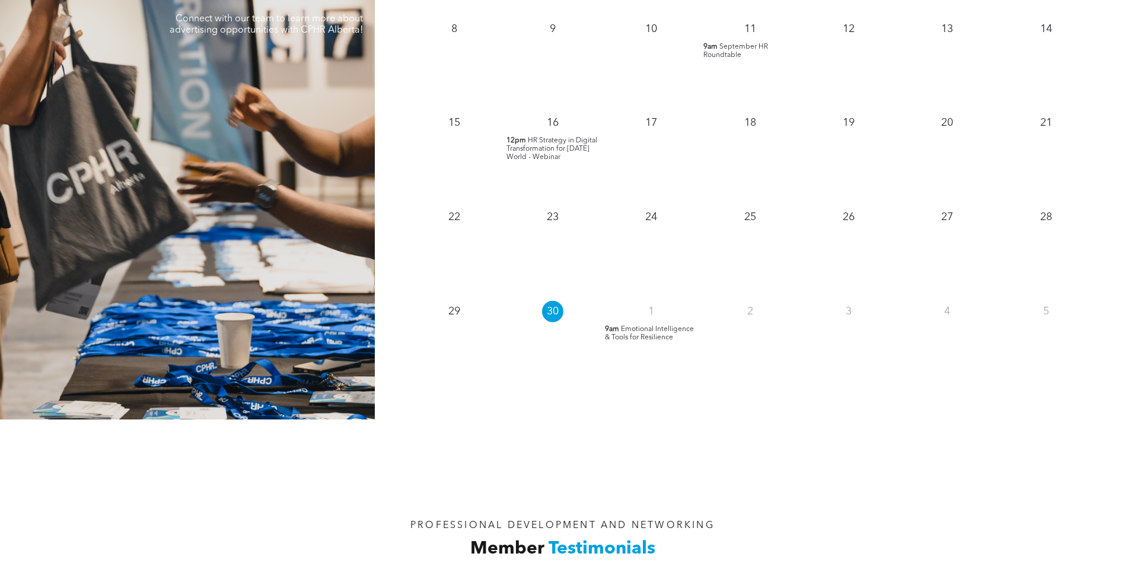  Describe the element at coordinates (750, 217) in the screenshot. I see `p: 25` at that location.